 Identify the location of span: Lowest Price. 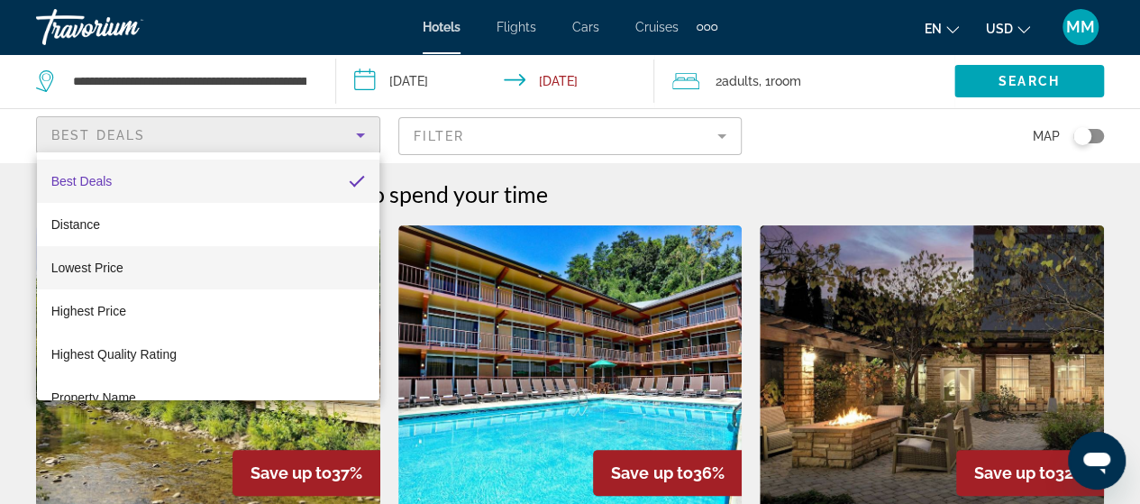
(87, 268).